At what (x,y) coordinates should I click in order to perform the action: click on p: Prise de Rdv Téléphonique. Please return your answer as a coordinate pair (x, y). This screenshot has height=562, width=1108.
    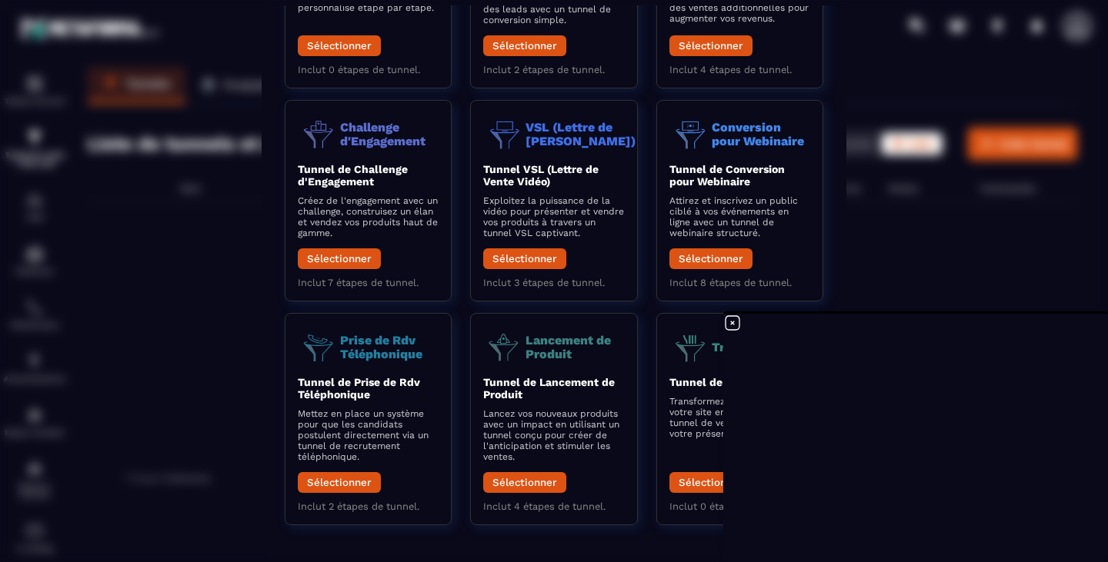
    Looking at the image, I should click on (389, 346).